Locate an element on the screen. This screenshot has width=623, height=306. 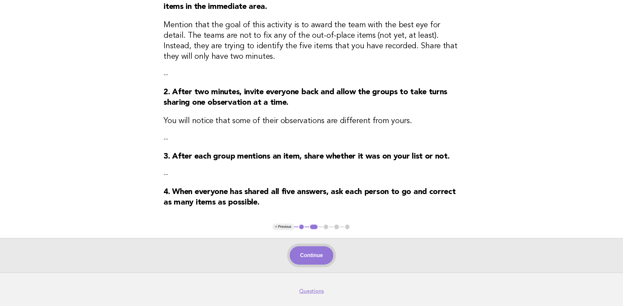
button: Continue is located at coordinates (311, 255).